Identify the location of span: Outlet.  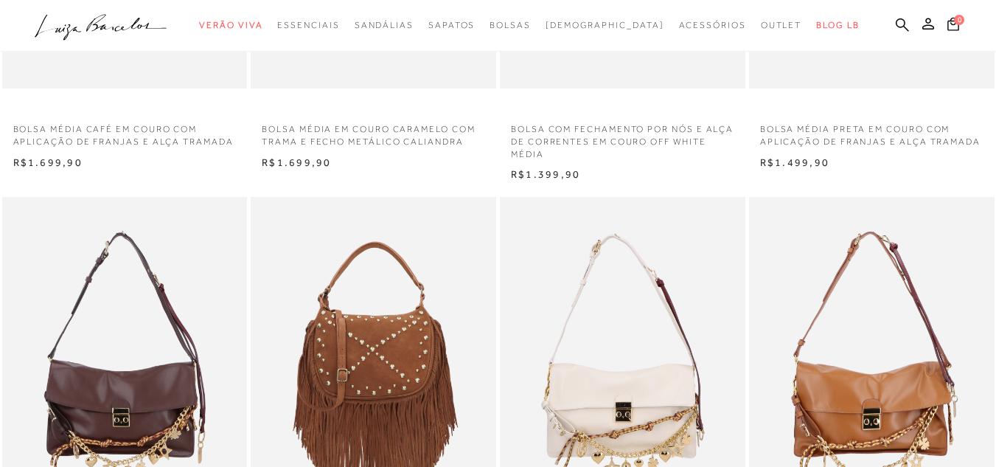
(782, 25).